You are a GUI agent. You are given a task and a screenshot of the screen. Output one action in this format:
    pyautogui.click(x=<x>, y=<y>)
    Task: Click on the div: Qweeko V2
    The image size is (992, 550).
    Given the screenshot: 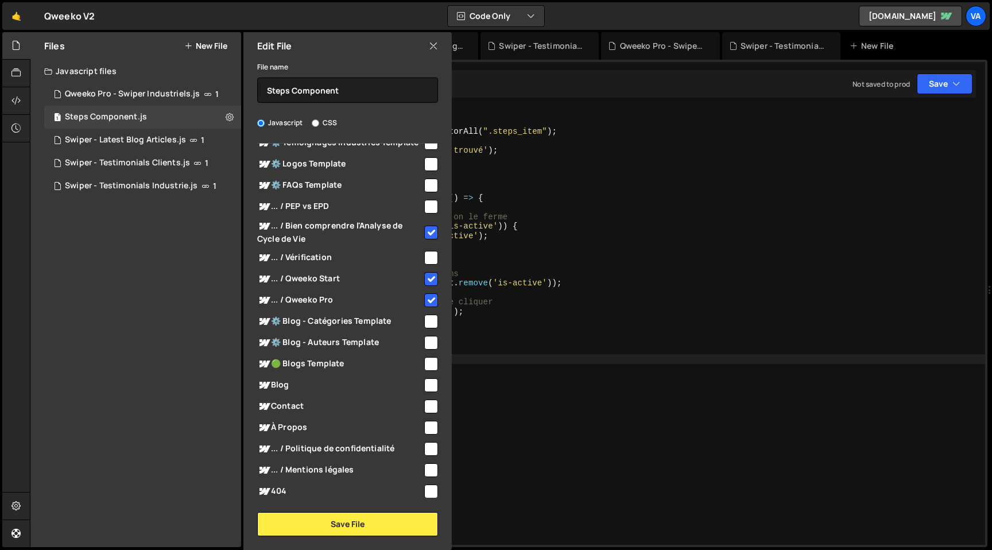 What is the action you would take?
    pyautogui.click(x=69, y=16)
    